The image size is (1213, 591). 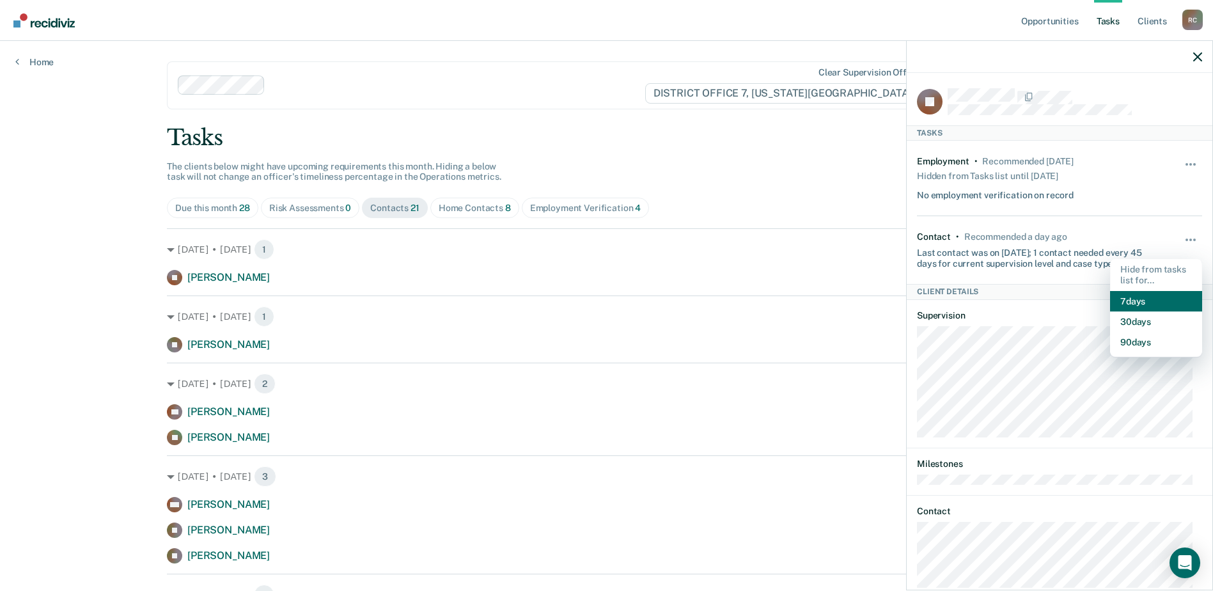 What do you see at coordinates (1193, 20) in the screenshot?
I see `button: Profile dropdown button` at bounding box center [1193, 20].